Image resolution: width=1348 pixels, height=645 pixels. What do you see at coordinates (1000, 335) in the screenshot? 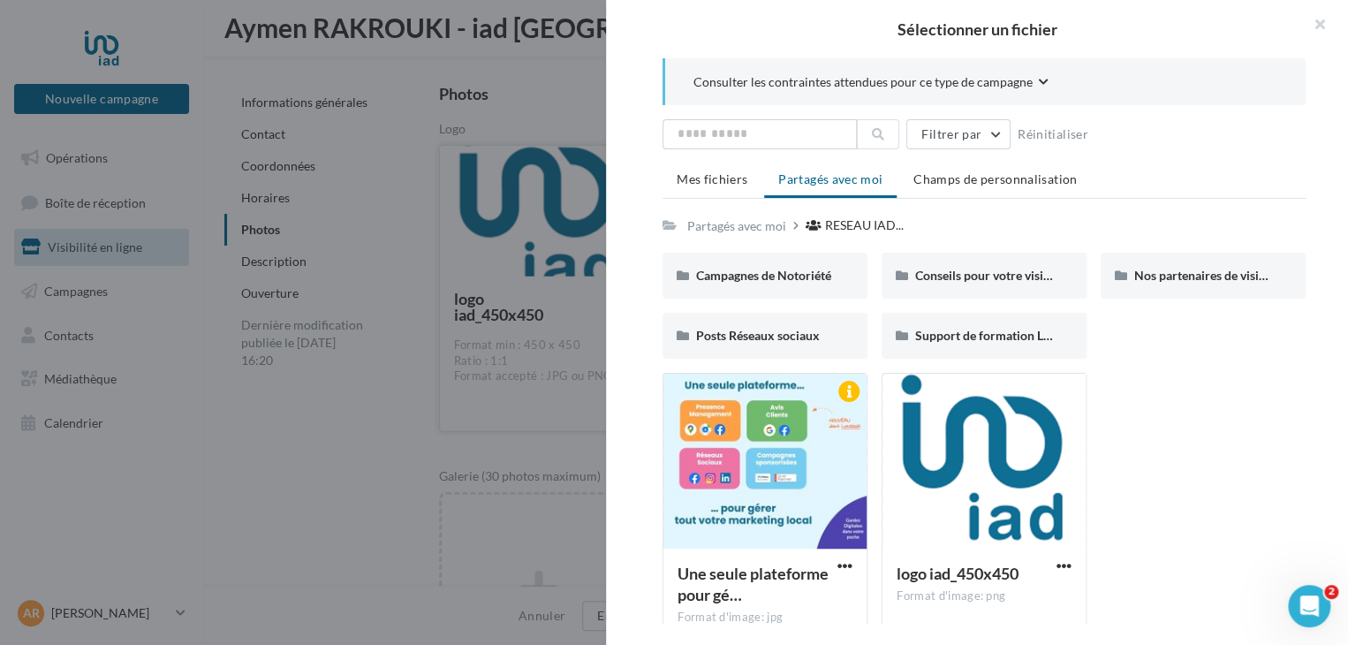
I see `span: Support de formation Localads` at bounding box center [1000, 335].